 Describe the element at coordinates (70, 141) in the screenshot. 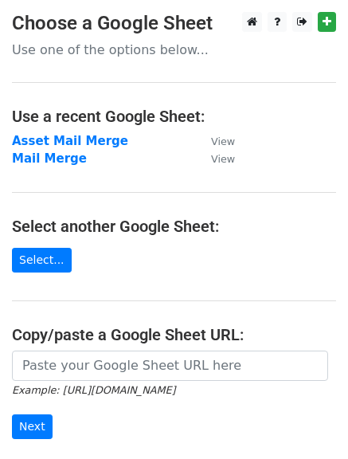

I see `a: Asset Mail Merge` at that location.